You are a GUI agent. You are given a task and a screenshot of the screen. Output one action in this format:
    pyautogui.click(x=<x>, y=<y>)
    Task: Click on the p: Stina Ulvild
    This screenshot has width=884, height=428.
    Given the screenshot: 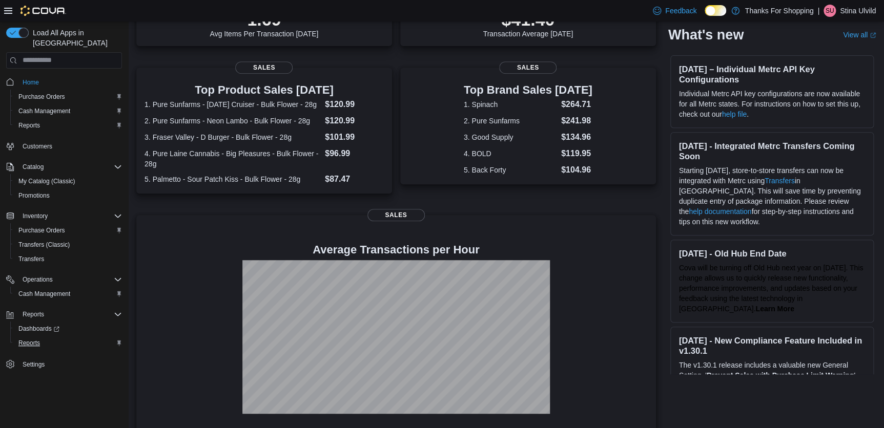 What is the action you would take?
    pyautogui.click(x=858, y=11)
    